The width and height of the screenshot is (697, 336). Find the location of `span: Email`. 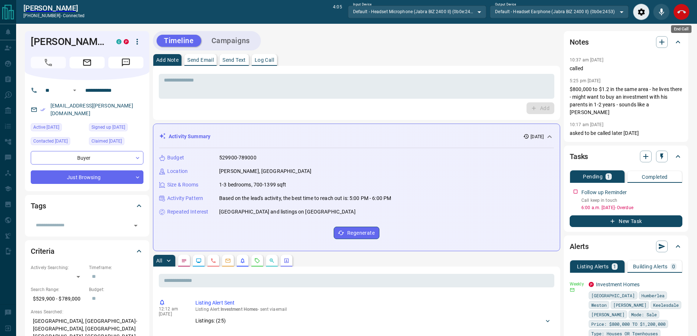

span: Email is located at coordinates (87, 63).